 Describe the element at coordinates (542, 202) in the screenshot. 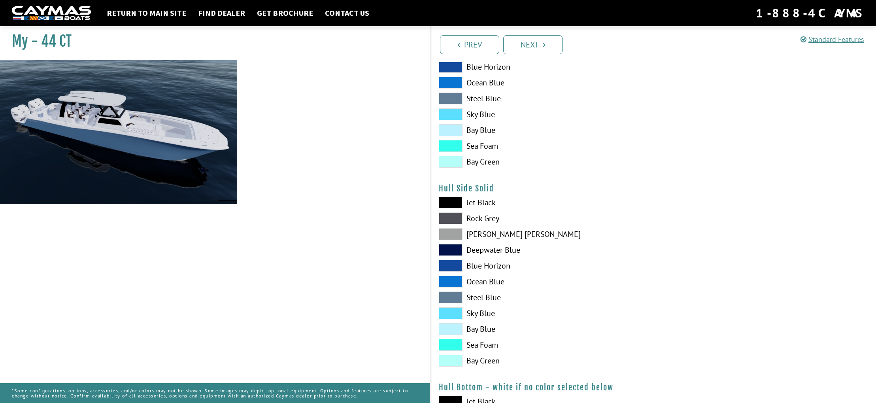

I see `label: Jet Black` at that location.